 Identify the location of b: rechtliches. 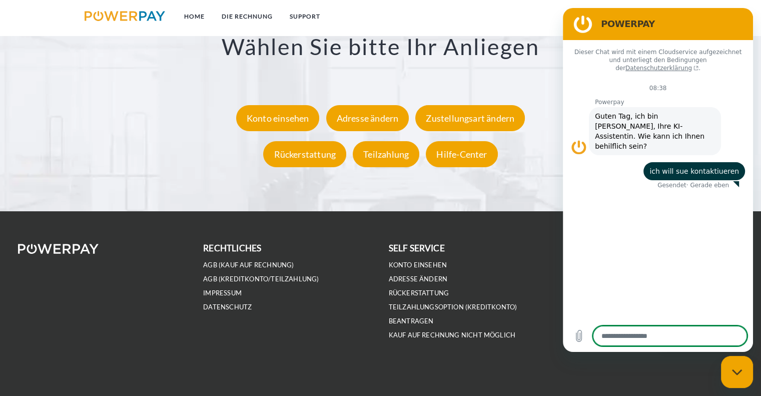
(232, 248).